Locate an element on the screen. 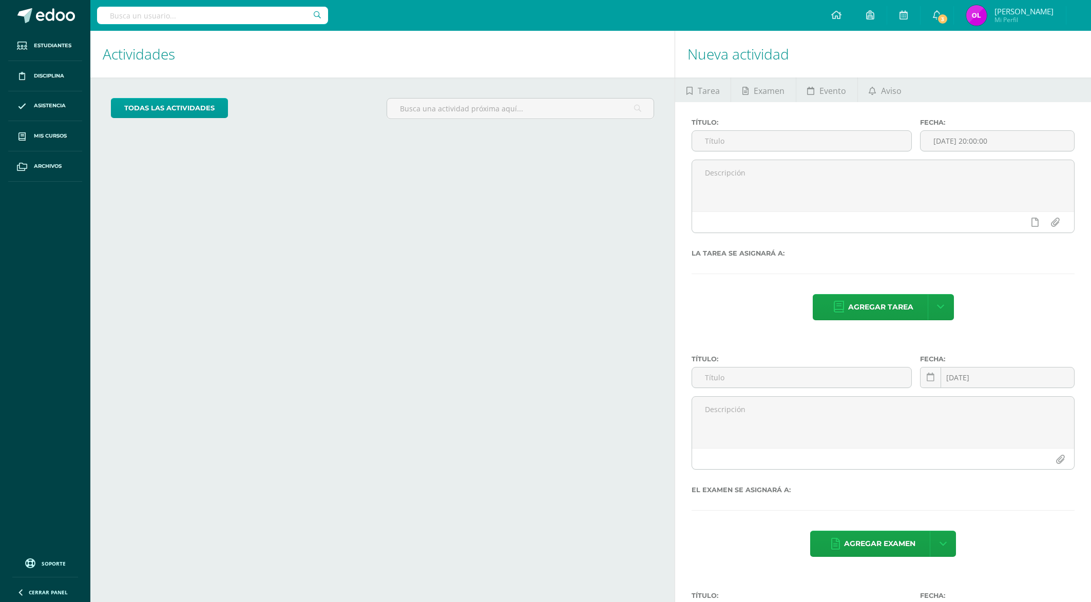  label: El examen se asignará a: is located at coordinates (883, 490).